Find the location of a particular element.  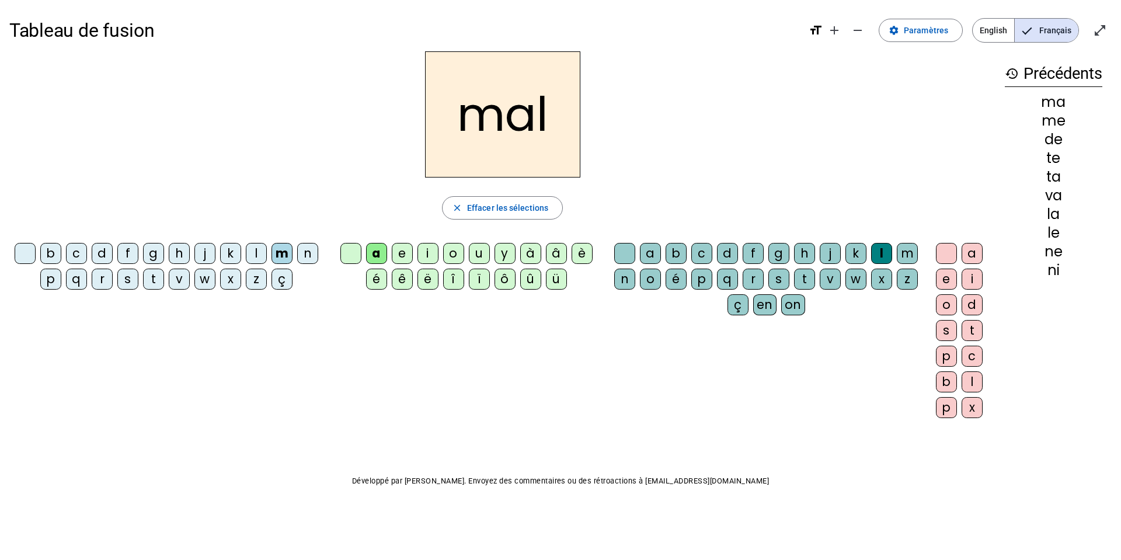

mat-icon: settings is located at coordinates (894, 30).